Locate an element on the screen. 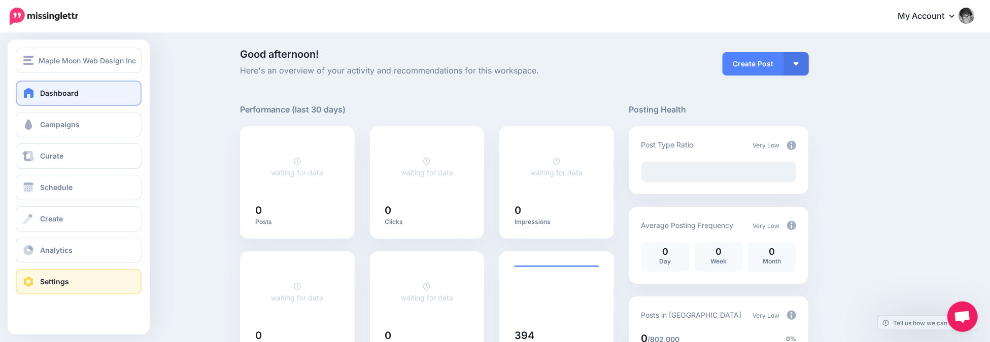  h5: Posting Health is located at coordinates (718, 110).